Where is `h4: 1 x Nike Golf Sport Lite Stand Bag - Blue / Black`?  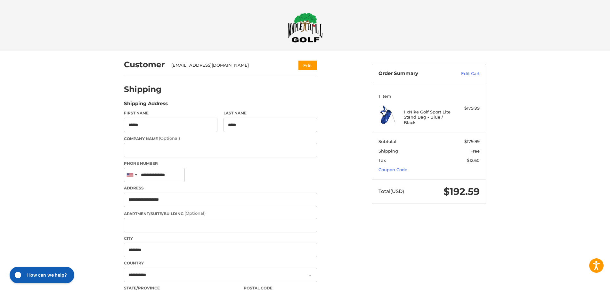
h4: 1 x Nike Golf Sport Lite Stand Bag - Blue / Black is located at coordinates (428, 117).